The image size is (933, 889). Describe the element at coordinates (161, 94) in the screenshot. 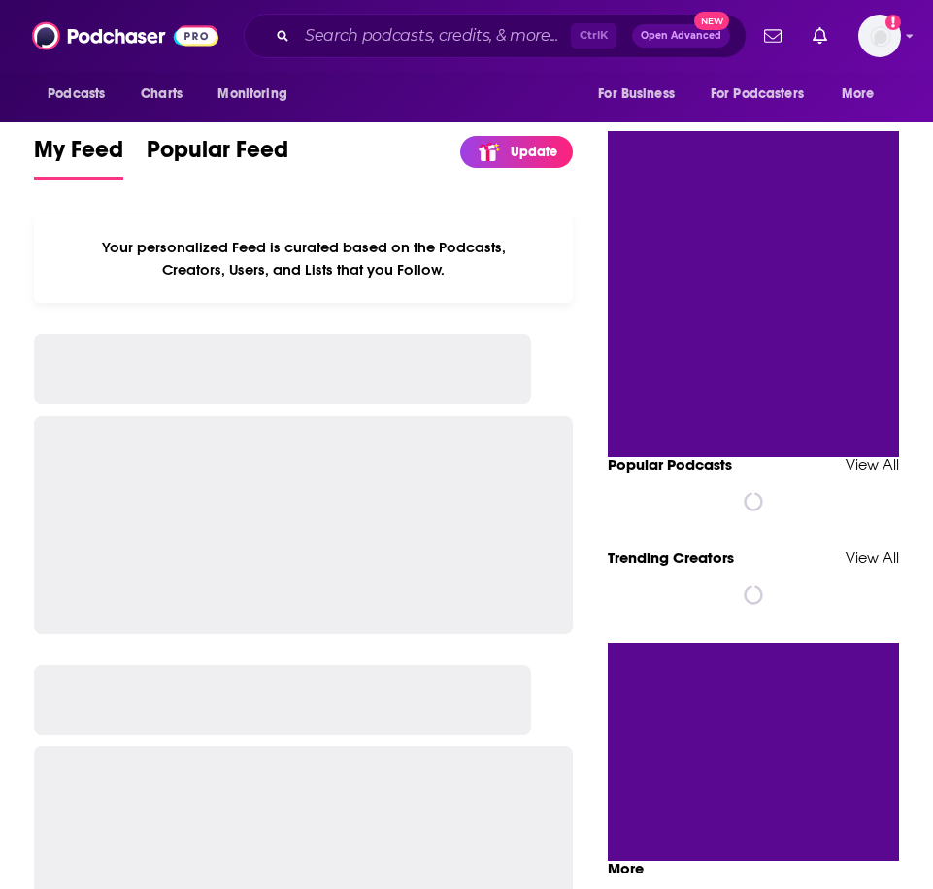

I see `a: Charts` at that location.